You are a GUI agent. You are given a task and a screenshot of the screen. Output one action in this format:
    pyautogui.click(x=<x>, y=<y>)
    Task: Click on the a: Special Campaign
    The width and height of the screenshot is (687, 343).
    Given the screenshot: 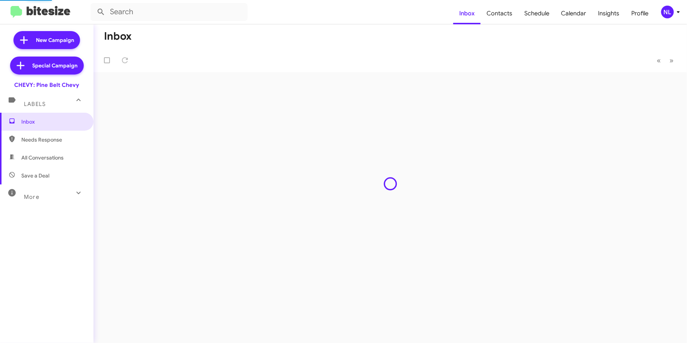 What is the action you would take?
    pyautogui.click(x=47, y=65)
    